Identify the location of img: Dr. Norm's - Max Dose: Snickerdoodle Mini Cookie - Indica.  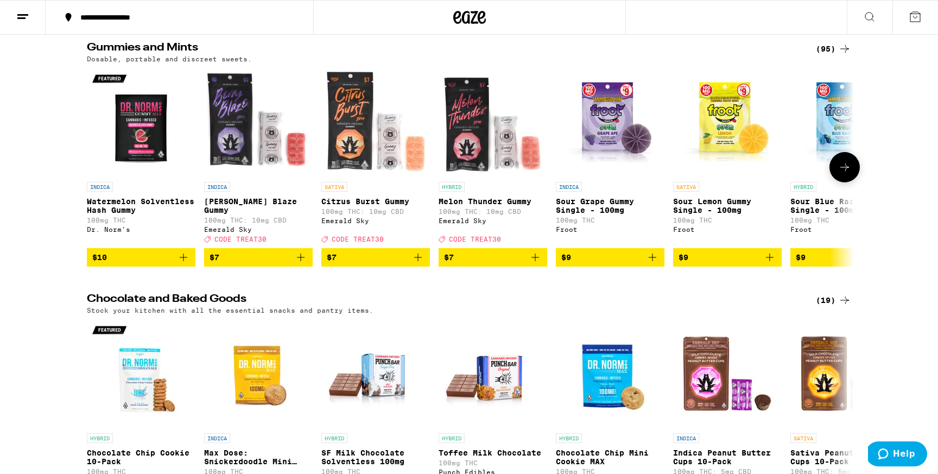
(258, 373).